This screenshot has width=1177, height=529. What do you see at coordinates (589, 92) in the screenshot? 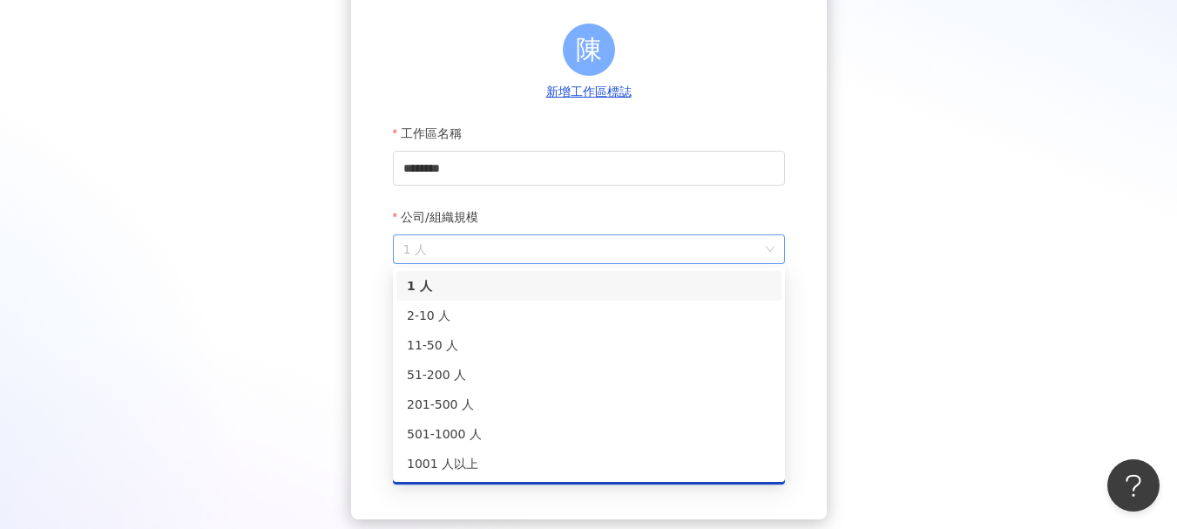
I see `button: 新增工作區標誌` at bounding box center [589, 92].